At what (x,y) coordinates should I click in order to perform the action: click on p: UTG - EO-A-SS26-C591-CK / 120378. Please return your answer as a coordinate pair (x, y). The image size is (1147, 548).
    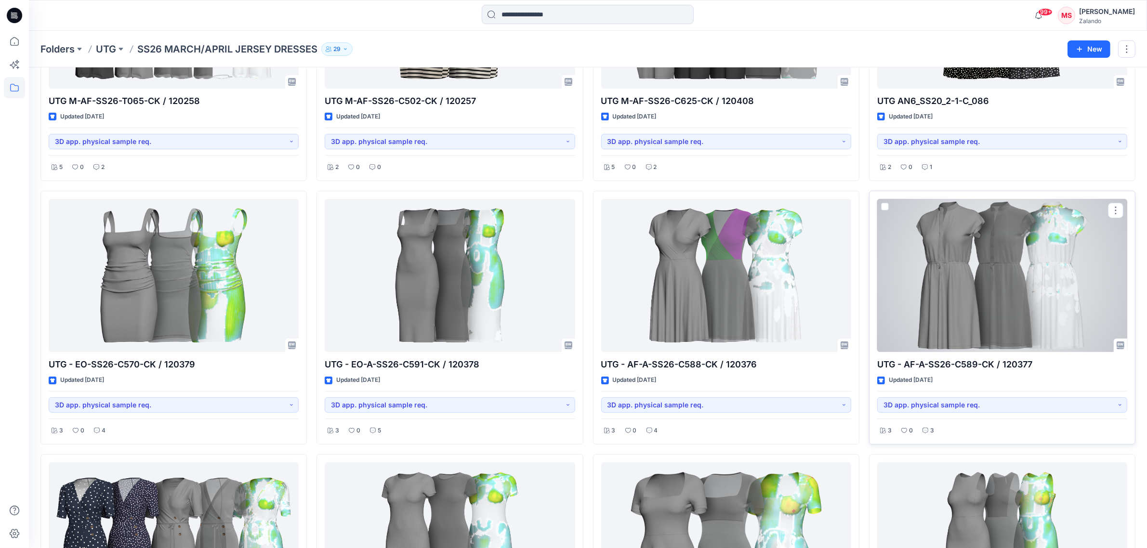
    Looking at the image, I should click on (450, 365).